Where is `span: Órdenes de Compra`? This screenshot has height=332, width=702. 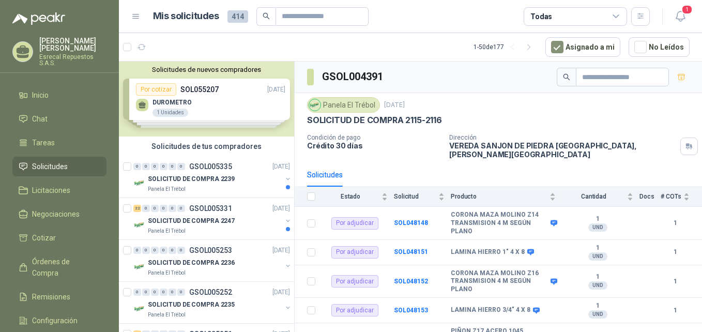 span: Órdenes de Compra is located at coordinates (64, 267).